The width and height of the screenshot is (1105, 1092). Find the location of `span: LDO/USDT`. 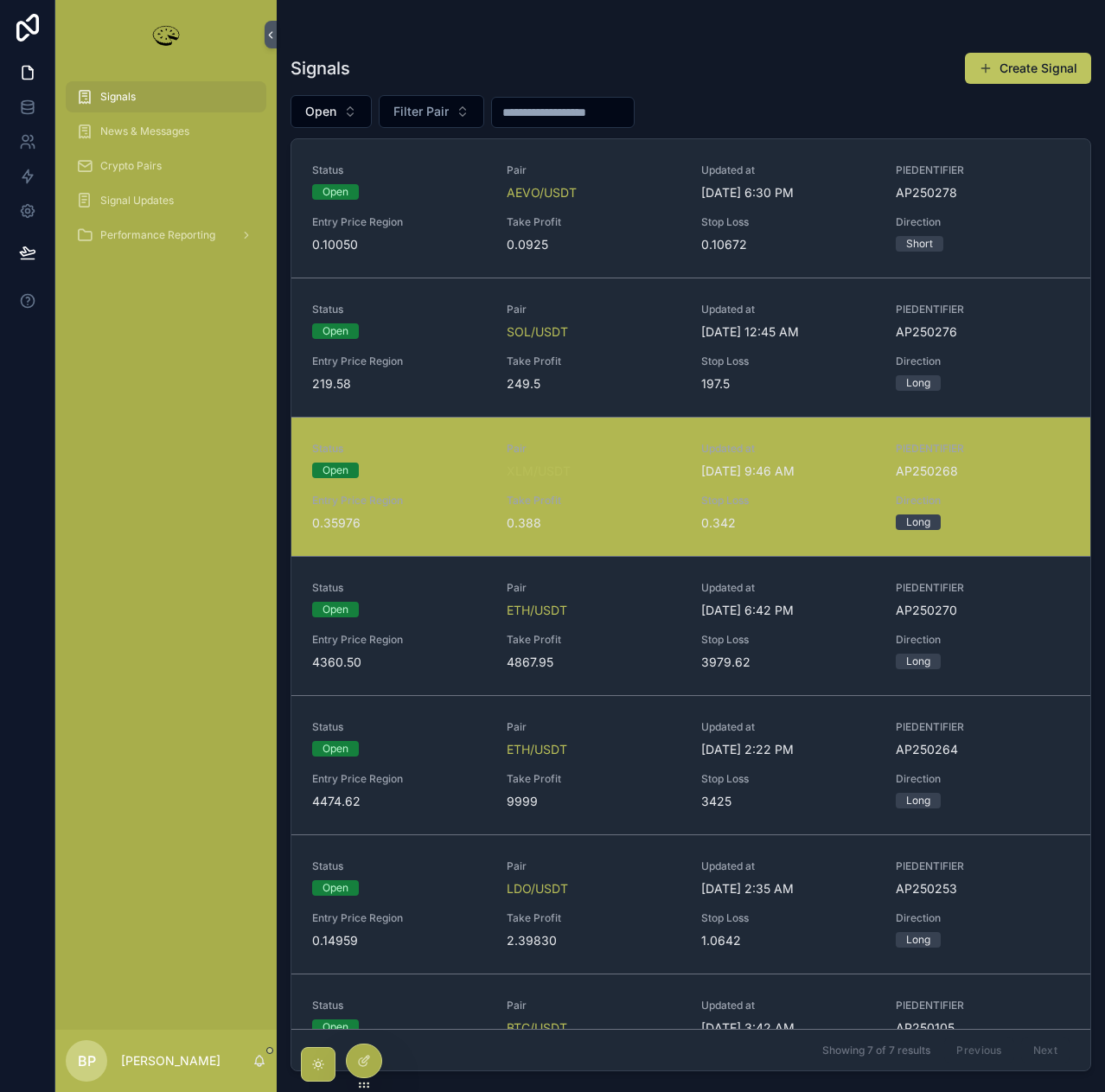

span: LDO/USDT is located at coordinates (537, 889).